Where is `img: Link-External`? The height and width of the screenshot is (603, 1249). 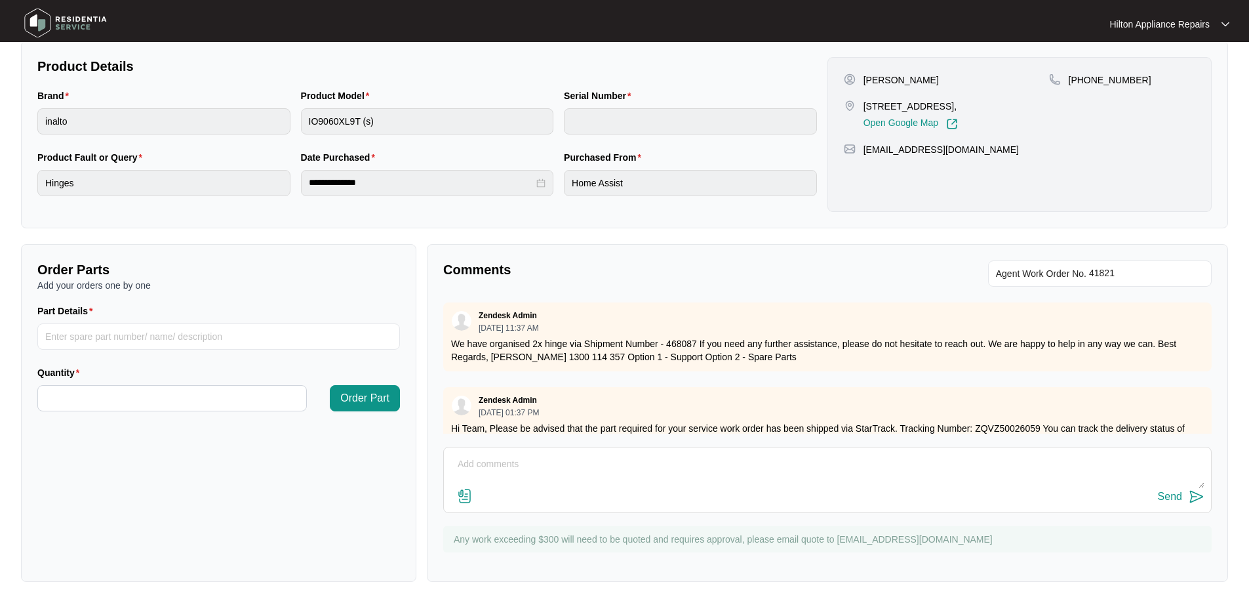 img: Link-External is located at coordinates (952, 124).